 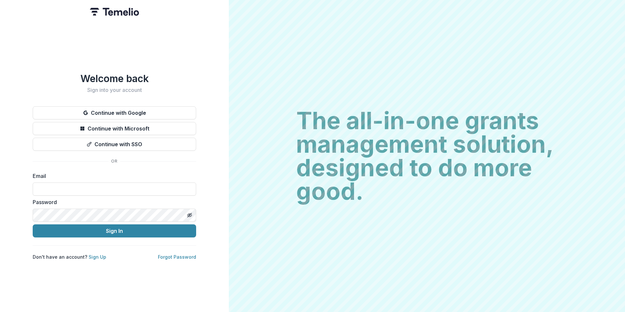 I want to click on p: Don't have an account?, so click(x=69, y=256).